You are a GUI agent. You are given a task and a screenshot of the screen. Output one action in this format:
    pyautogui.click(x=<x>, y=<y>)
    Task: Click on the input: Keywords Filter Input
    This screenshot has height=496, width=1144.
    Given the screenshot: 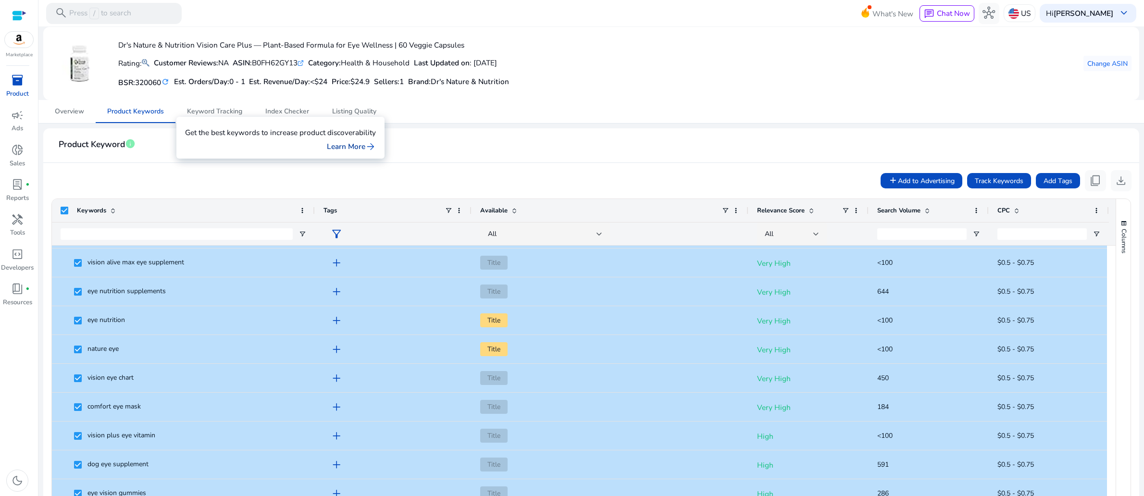 What is the action you would take?
    pyautogui.click(x=176, y=234)
    